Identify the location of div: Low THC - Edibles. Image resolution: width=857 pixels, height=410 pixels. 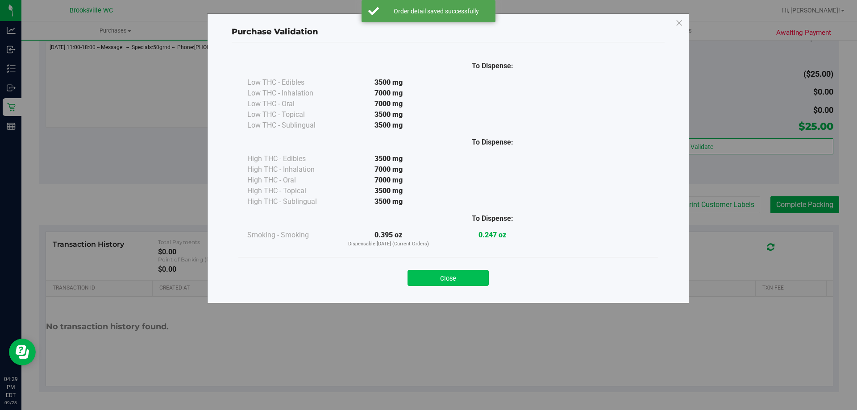
(292, 83).